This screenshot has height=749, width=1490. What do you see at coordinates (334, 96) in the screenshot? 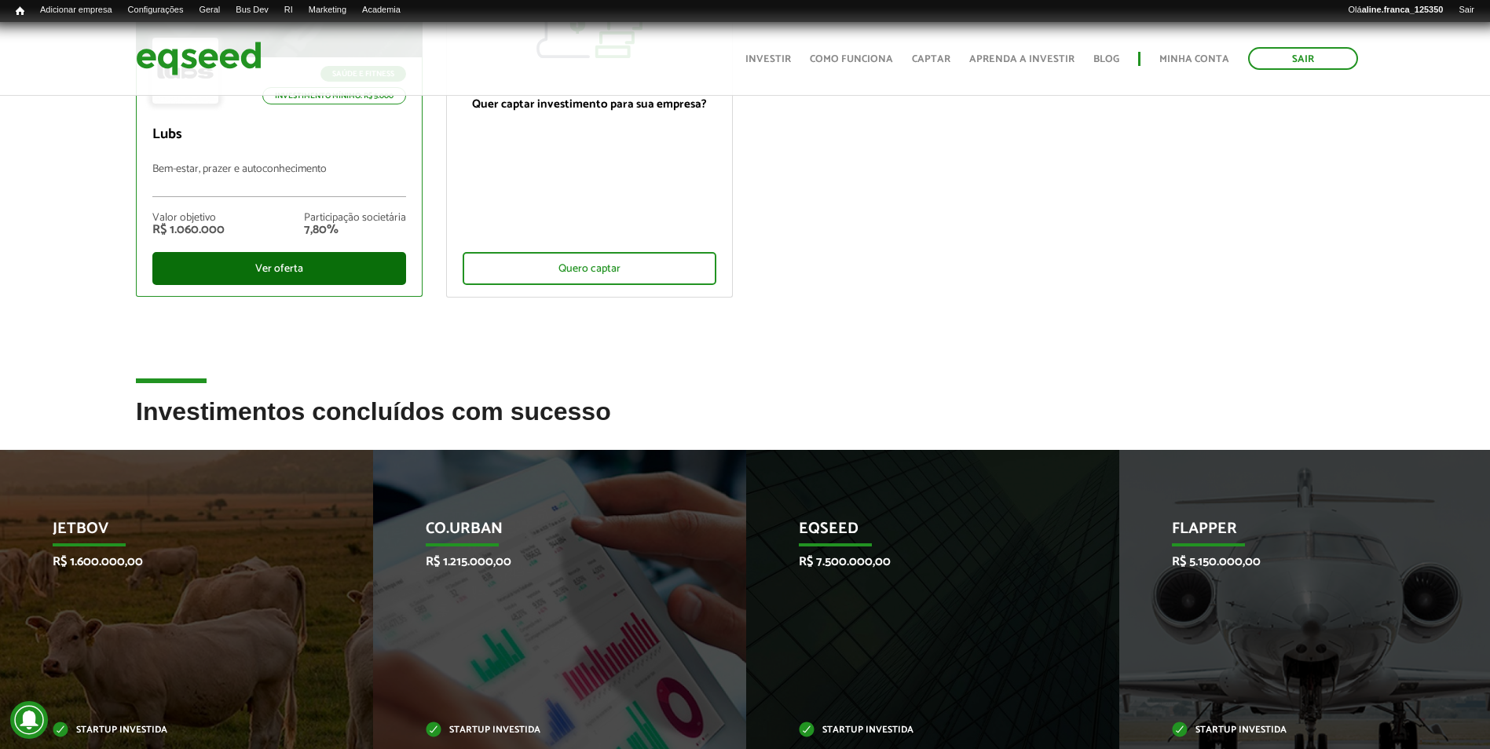
I see `p: Investimento mínimo: R$ 5.000` at bounding box center [334, 96].